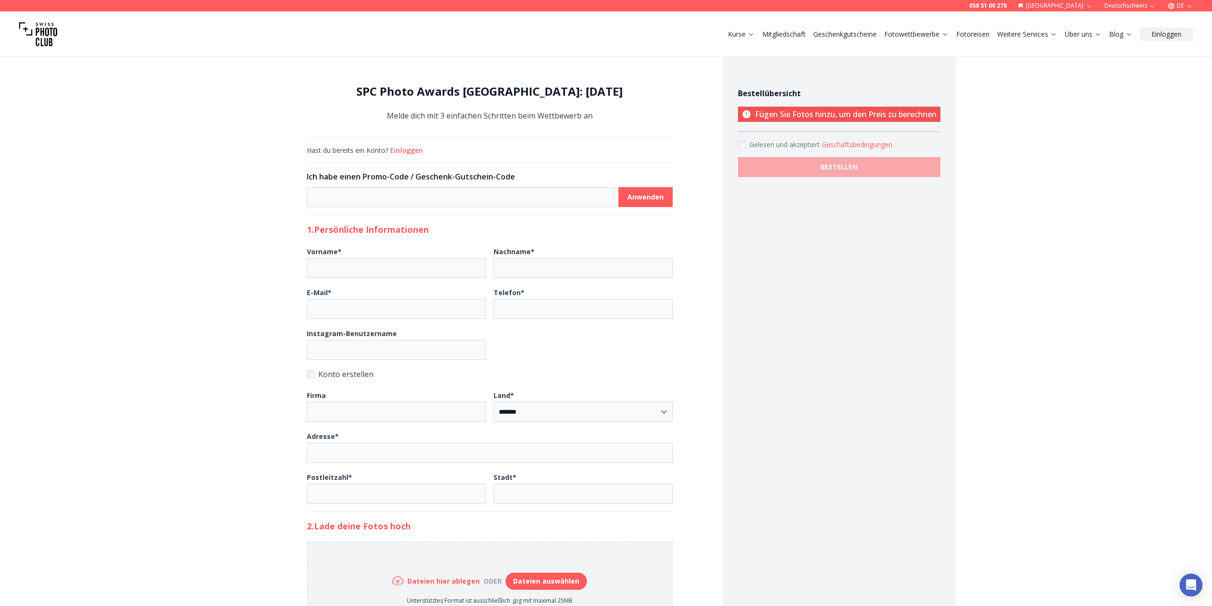 The height and width of the screenshot is (606, 1212). Describe the element at coordinates (443, 582) in the screenshot. I see `h6: Dateien hier ablegen` at that location.